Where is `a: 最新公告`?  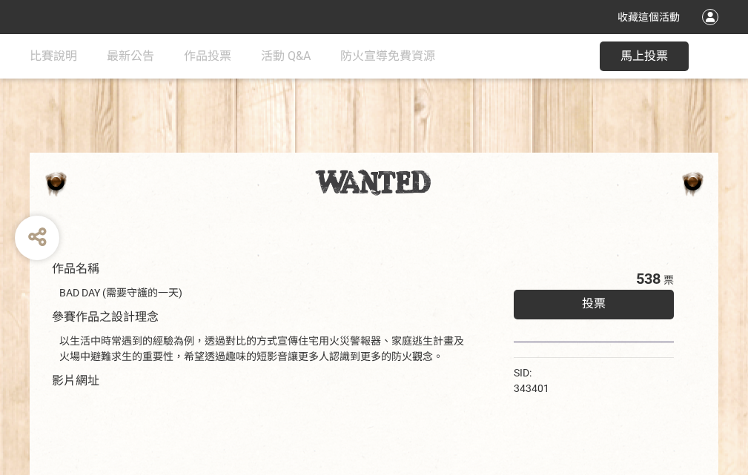
a: 最新公告 is located at coordinates (131, 56).